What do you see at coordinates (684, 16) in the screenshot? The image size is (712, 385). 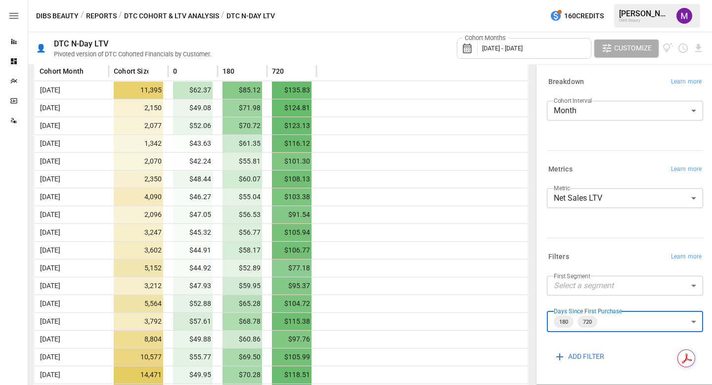 I see `div: Mindy Luong` at bounding box center [684, 16].